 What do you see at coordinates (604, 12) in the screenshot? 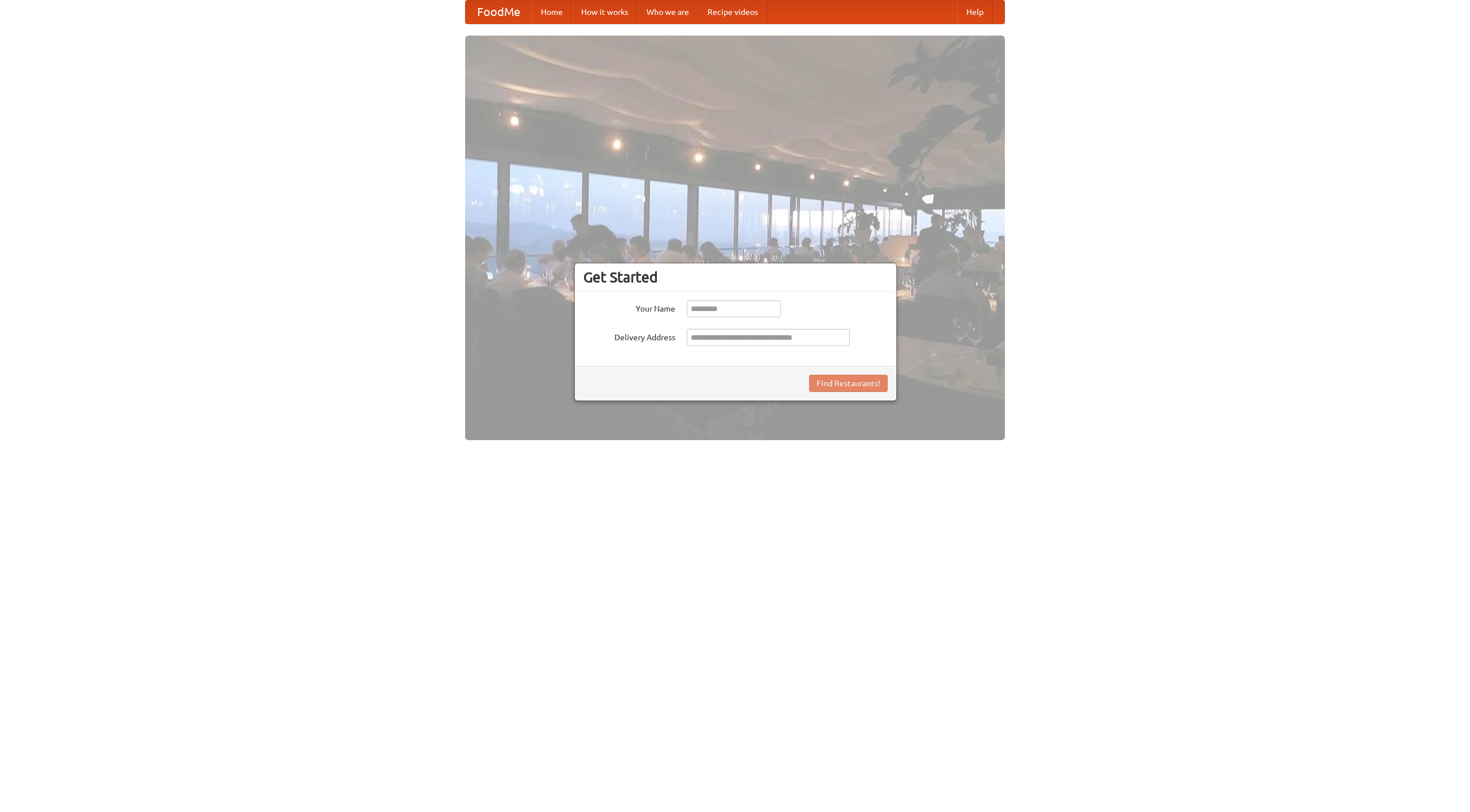
I see `a: How it works` at bounding box center [604, 12].